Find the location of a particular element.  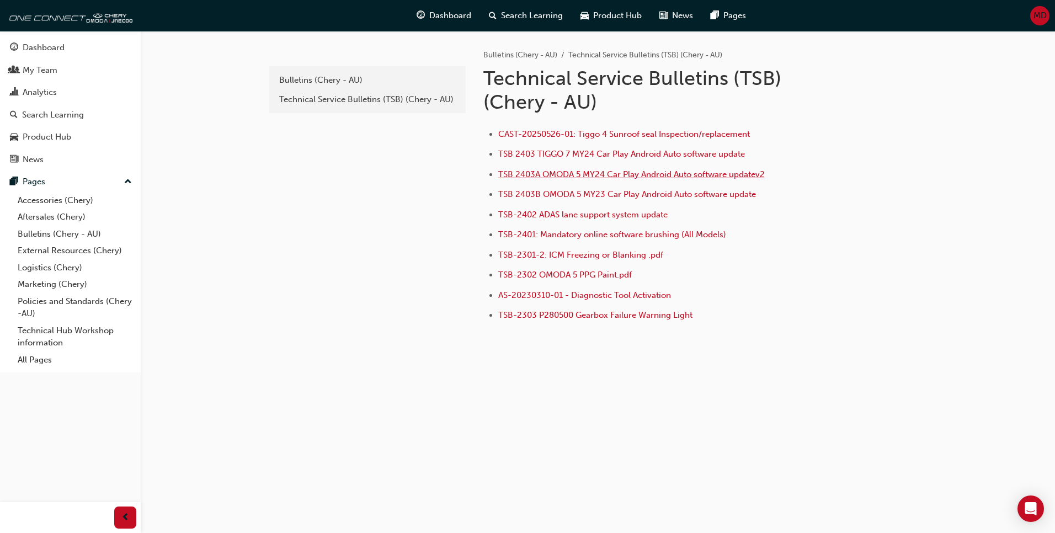

div: Technical Service Bulletins (TSB) (Chery - AU) is located at coordinates (367, 99).